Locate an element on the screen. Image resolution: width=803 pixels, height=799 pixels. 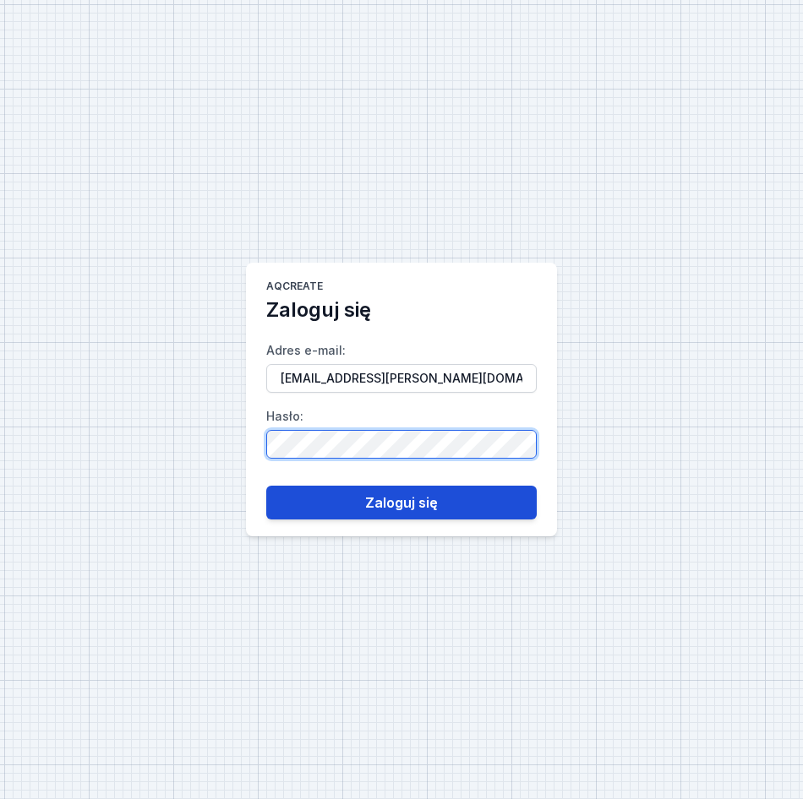
input: Hasło: is located at coordinates (401, 445).